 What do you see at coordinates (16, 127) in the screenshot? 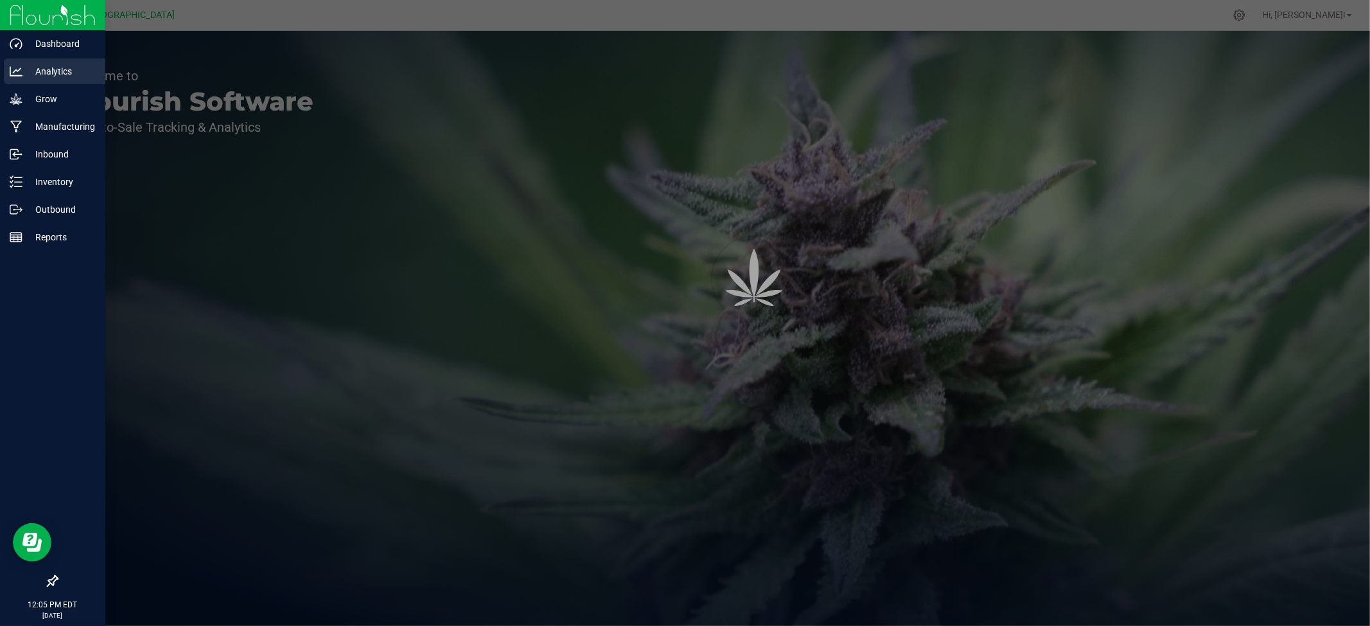
I see `inline-svg: Manufacturing` at bounding box center [16, 127].